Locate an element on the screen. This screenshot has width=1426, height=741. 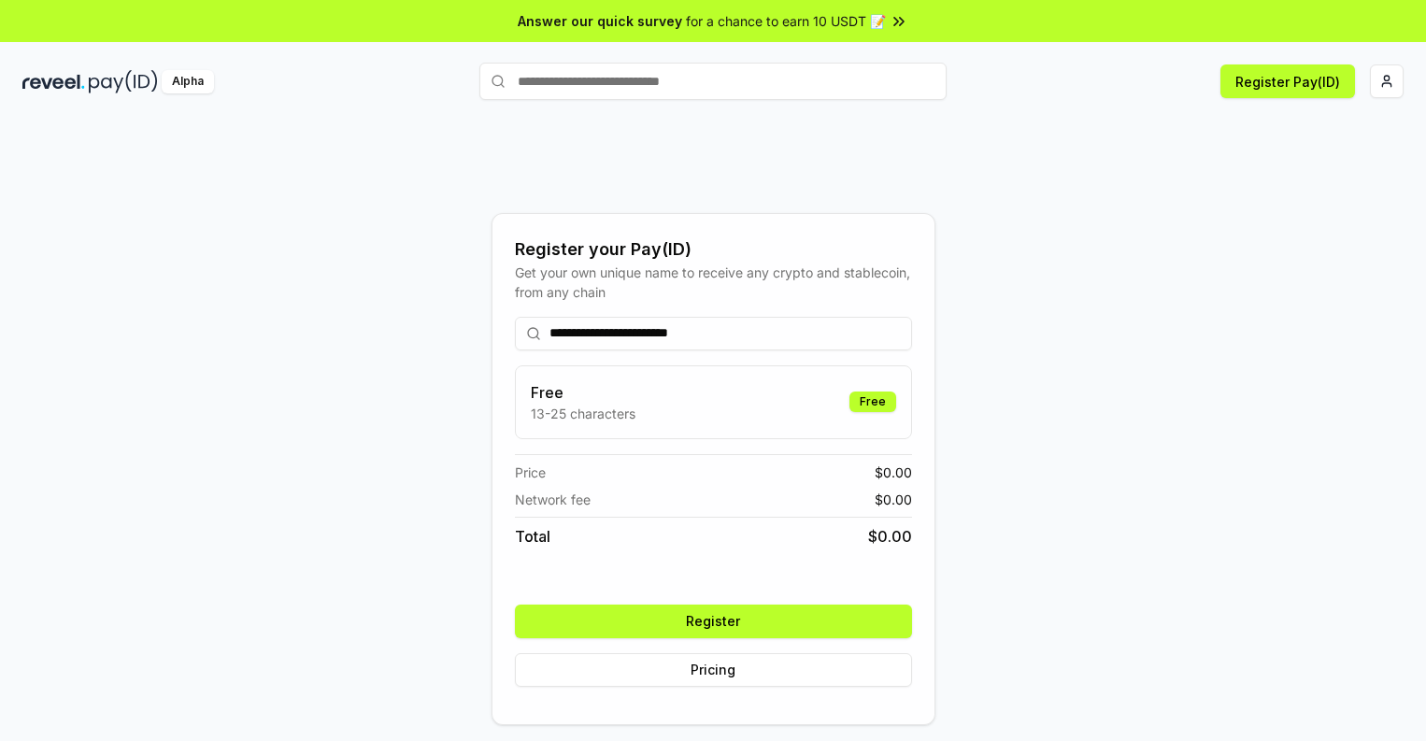
div: Register your Pay(ID) is located at coordinates (713, 249).